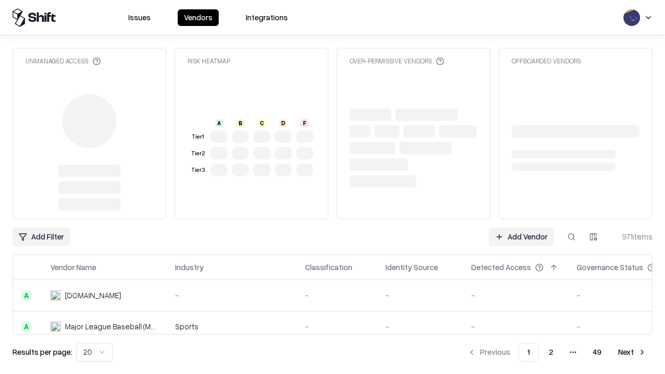 The width and height of the screenshot is (665, 374). Describe the element at coordinates (632, 236) in the screenshot. I see `div: 971 items` at that location.